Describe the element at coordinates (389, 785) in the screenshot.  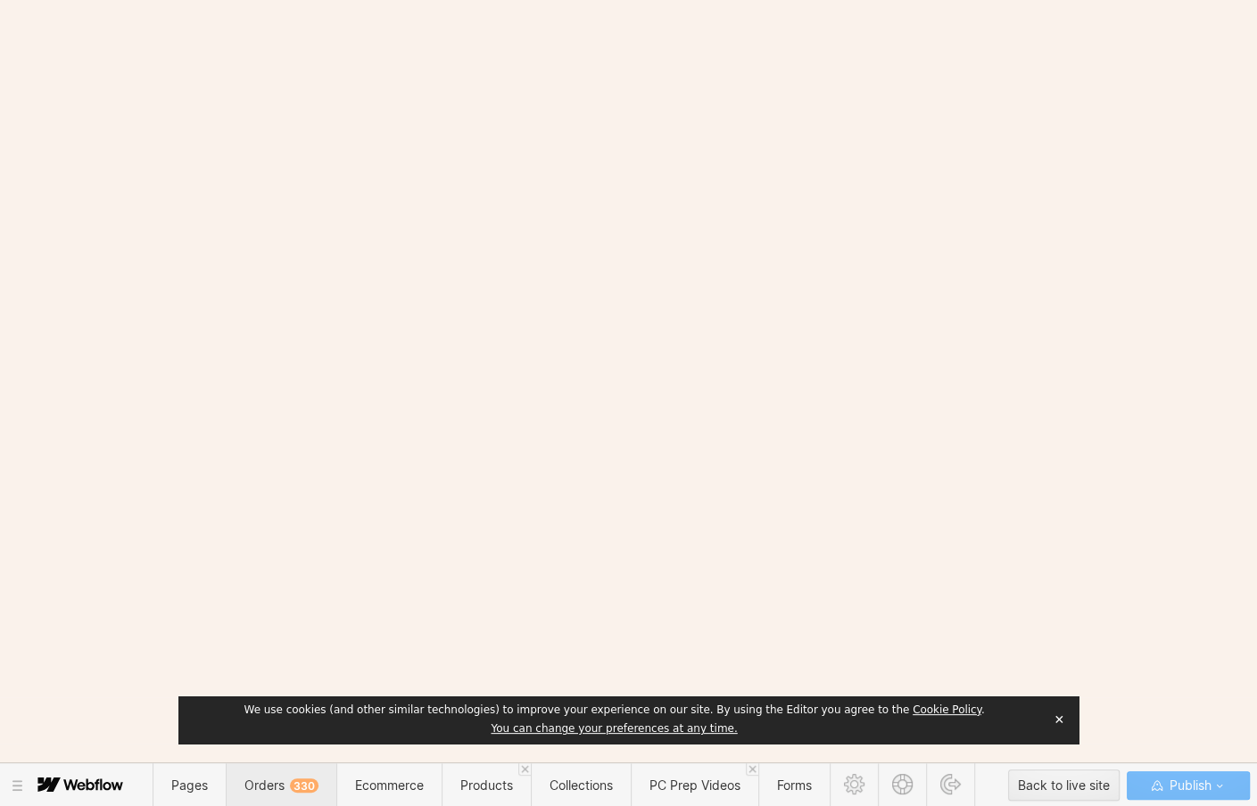
I see `span: Ecommerce` at that location.